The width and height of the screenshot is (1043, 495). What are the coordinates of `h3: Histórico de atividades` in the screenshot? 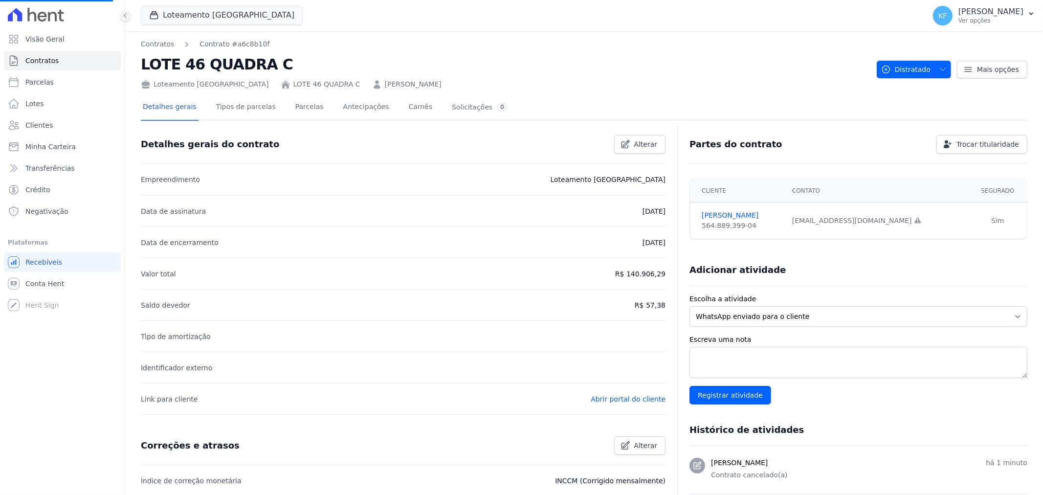 It's located at (746, 430).